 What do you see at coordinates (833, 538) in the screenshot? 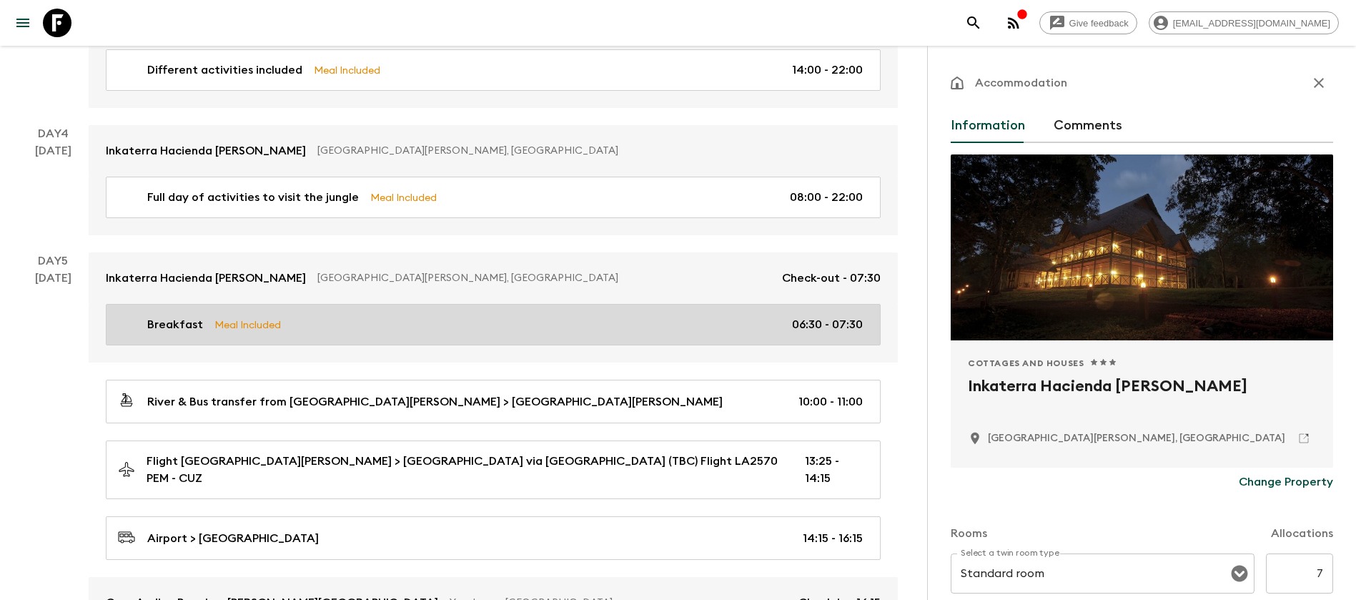
I see `p: 14:15 - 16:15` at bounding box center [833, 538].